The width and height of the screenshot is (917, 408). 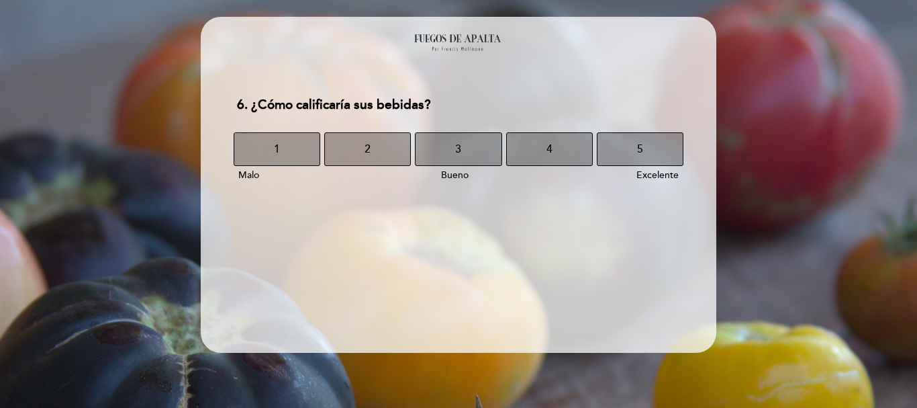 I want to click on span: 2, so click(x=367, y=149).